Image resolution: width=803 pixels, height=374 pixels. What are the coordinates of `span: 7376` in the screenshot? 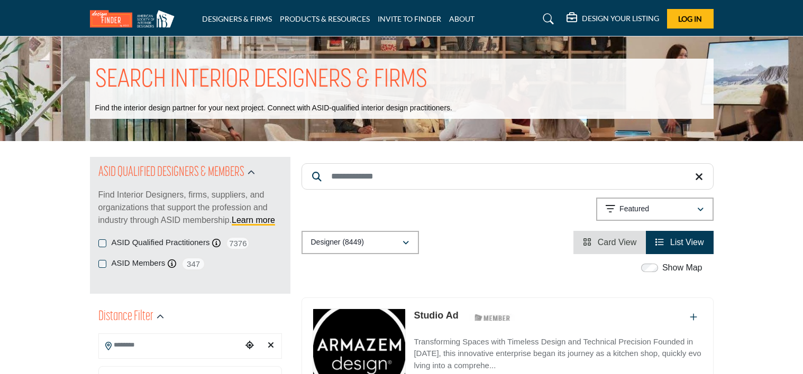 It's located at (237, 243).